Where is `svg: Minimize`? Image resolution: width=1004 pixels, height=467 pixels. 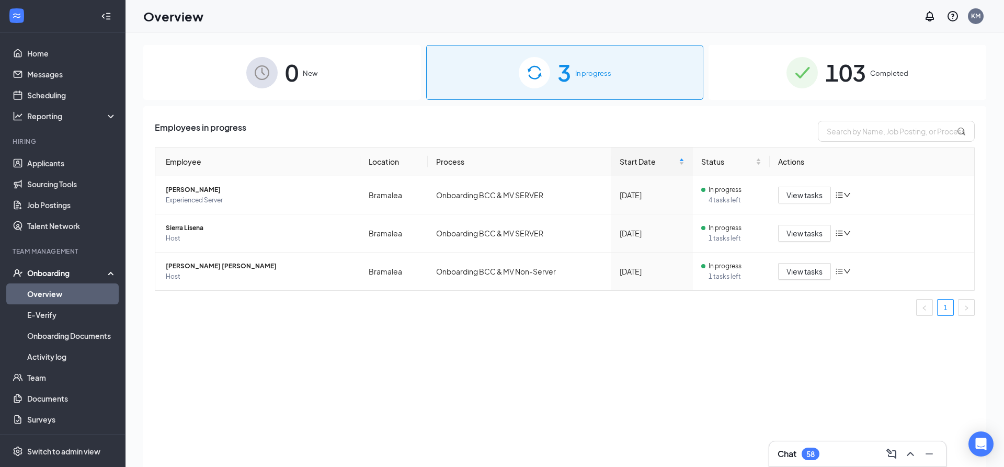 svg: Minimize is located at coordinates (929, 454).